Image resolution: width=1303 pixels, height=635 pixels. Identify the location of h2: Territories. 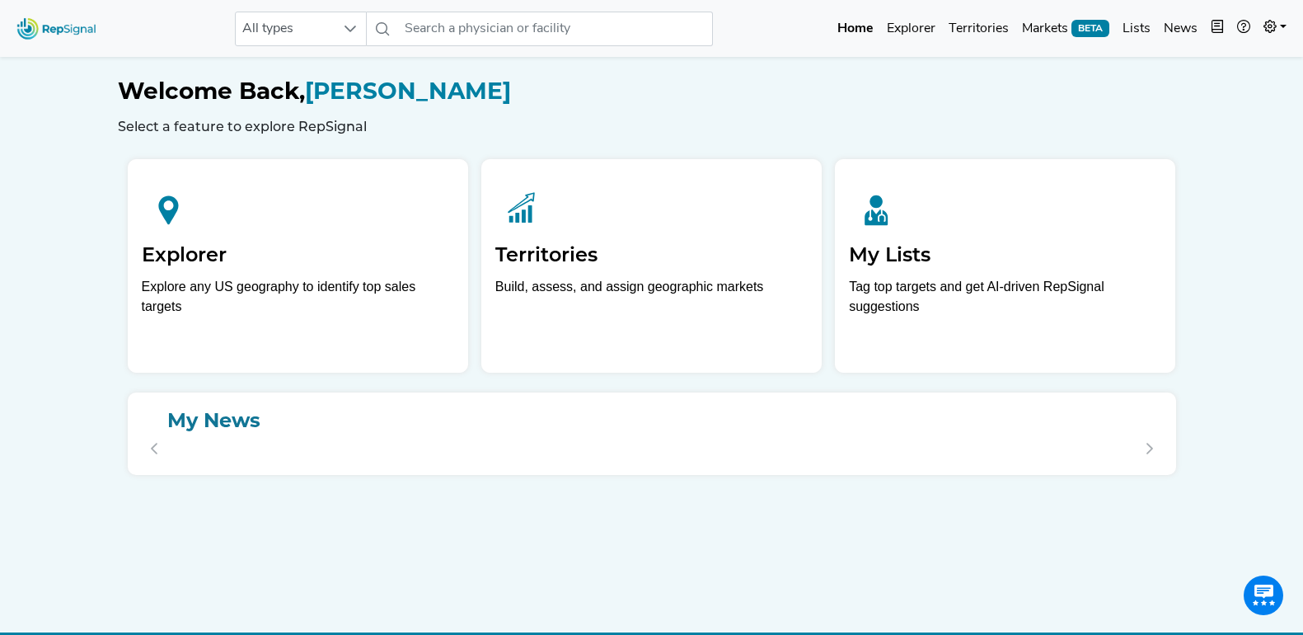
(651, 255).